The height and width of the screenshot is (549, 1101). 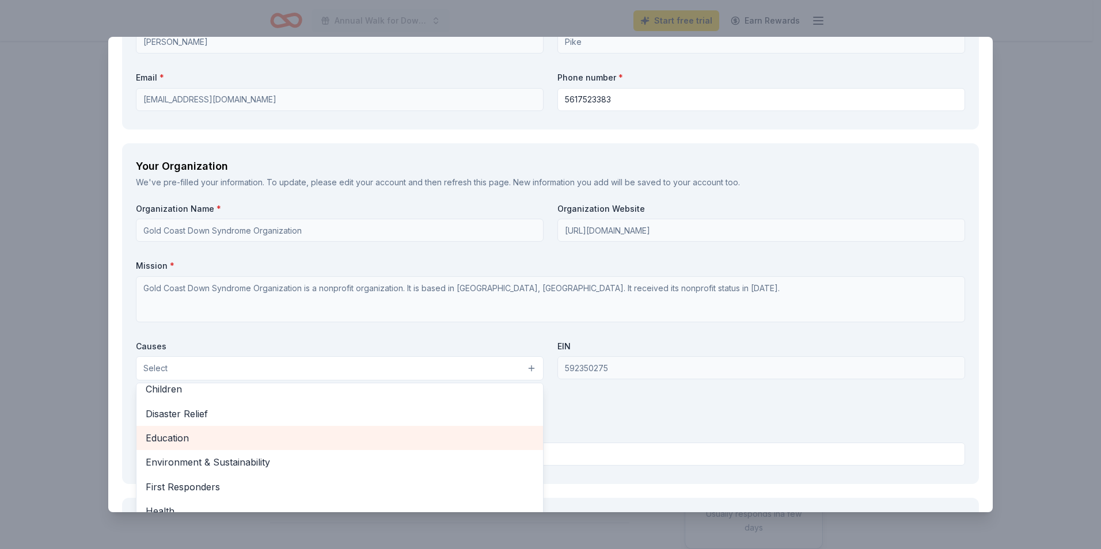 What do you see at coordinates (340, 438) in the screenshot?
I see `span: Education` at bounding box center [340, 438].